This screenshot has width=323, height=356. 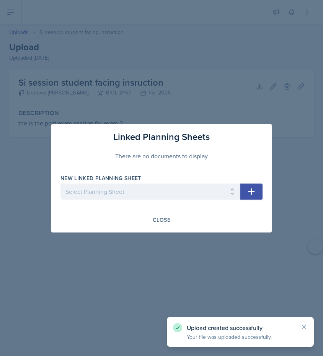 What do you see at coordinates (161, 220) in the screenshot?
I see `button: Close` at bounding box center [161, 220].